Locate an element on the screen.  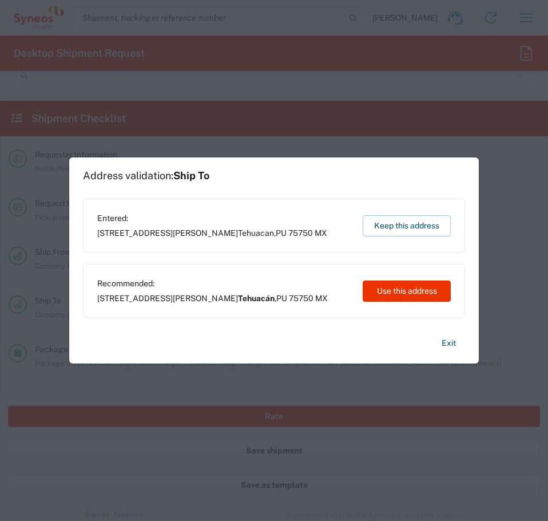
button: Use this address is located at coordinates (407, 291).